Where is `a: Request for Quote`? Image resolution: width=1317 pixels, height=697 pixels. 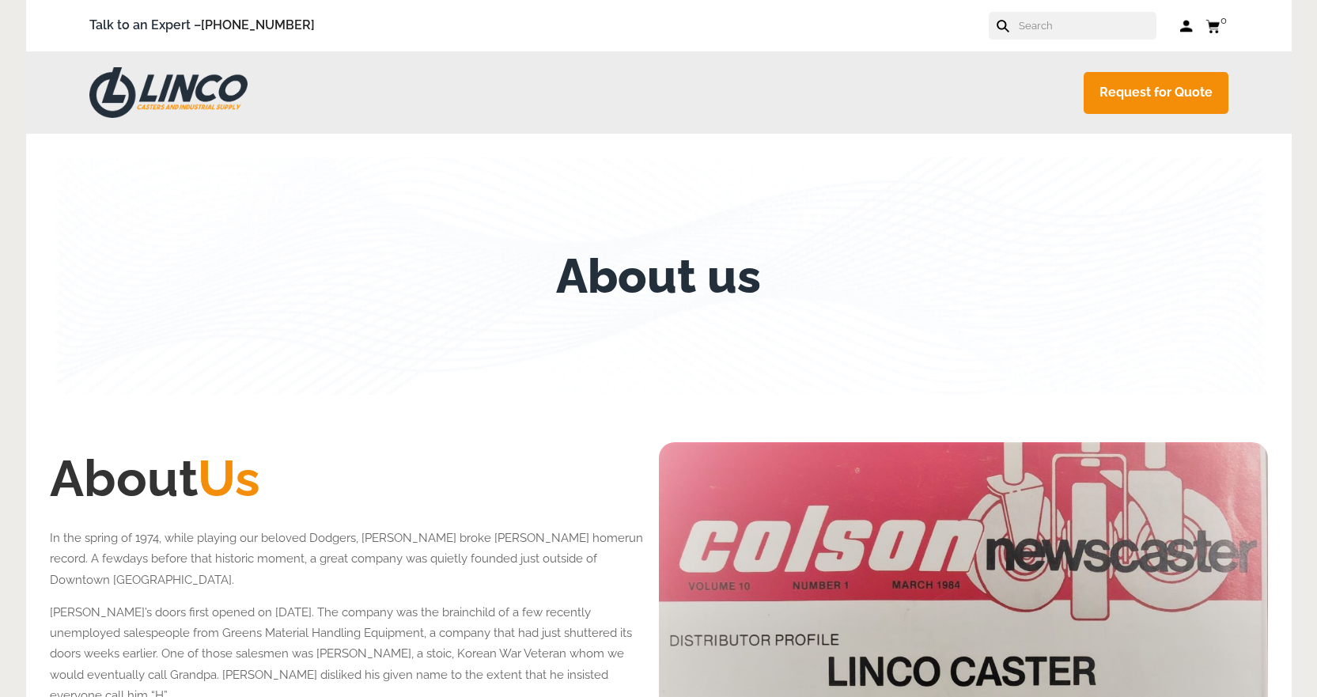
a: Request for Quote is located at coordinates (1156, 93).